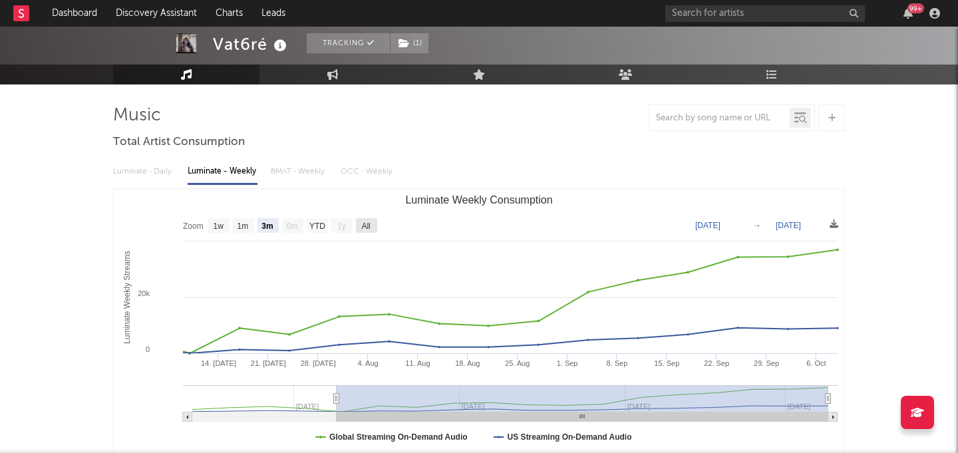  Describe the element at coordinates (417, 363) in the screenshot. I see `text: 11. Aug` at that location.